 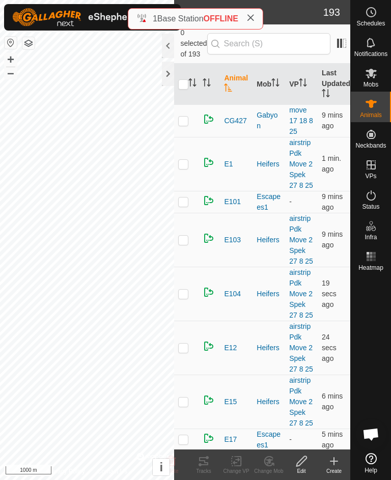 What do you see at coordinates (334, 471) in the screenshot?
I see `div: Create` at bounding box center [334, 471].